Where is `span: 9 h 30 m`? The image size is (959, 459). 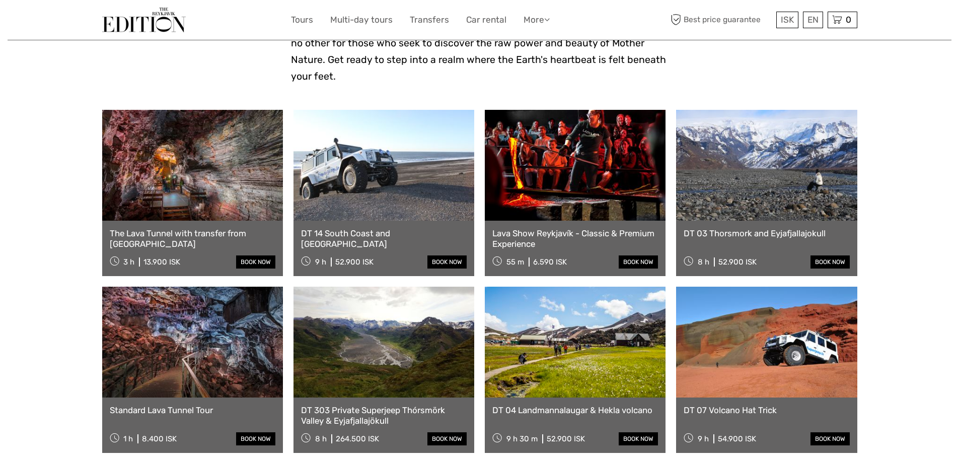
span: 9 h 30 m is located at coordinates (522, 438).